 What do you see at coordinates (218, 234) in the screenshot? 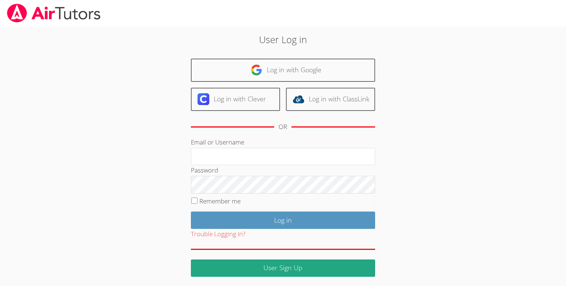
I see `button: Trouble Logging In?` at bounding box center [218, 234].